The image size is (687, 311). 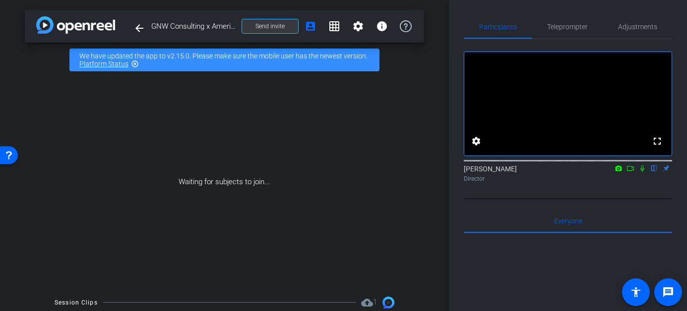 What do you see at coordinates (654, 168) in the screenshot?
I see `mat-icon: flip` at bounding box center [654, 168].